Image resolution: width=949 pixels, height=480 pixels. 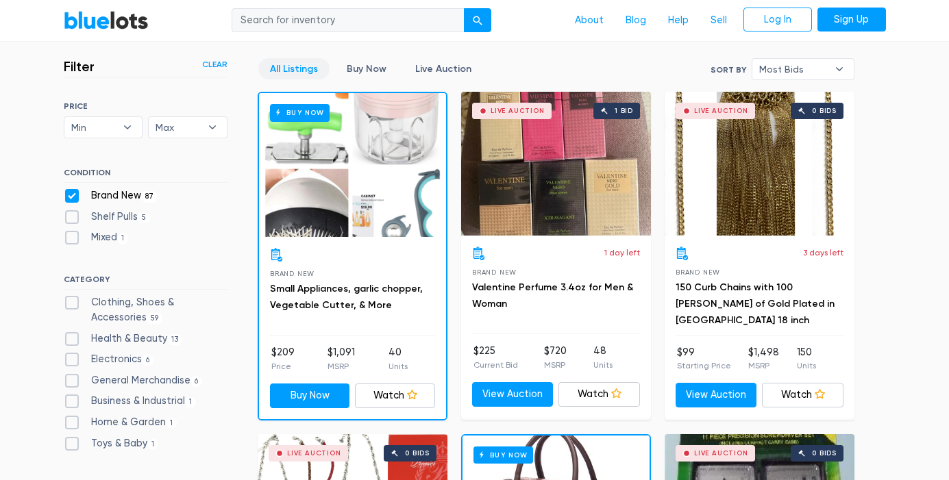 I want to click on a: Sell, so click(x=719, y=21).